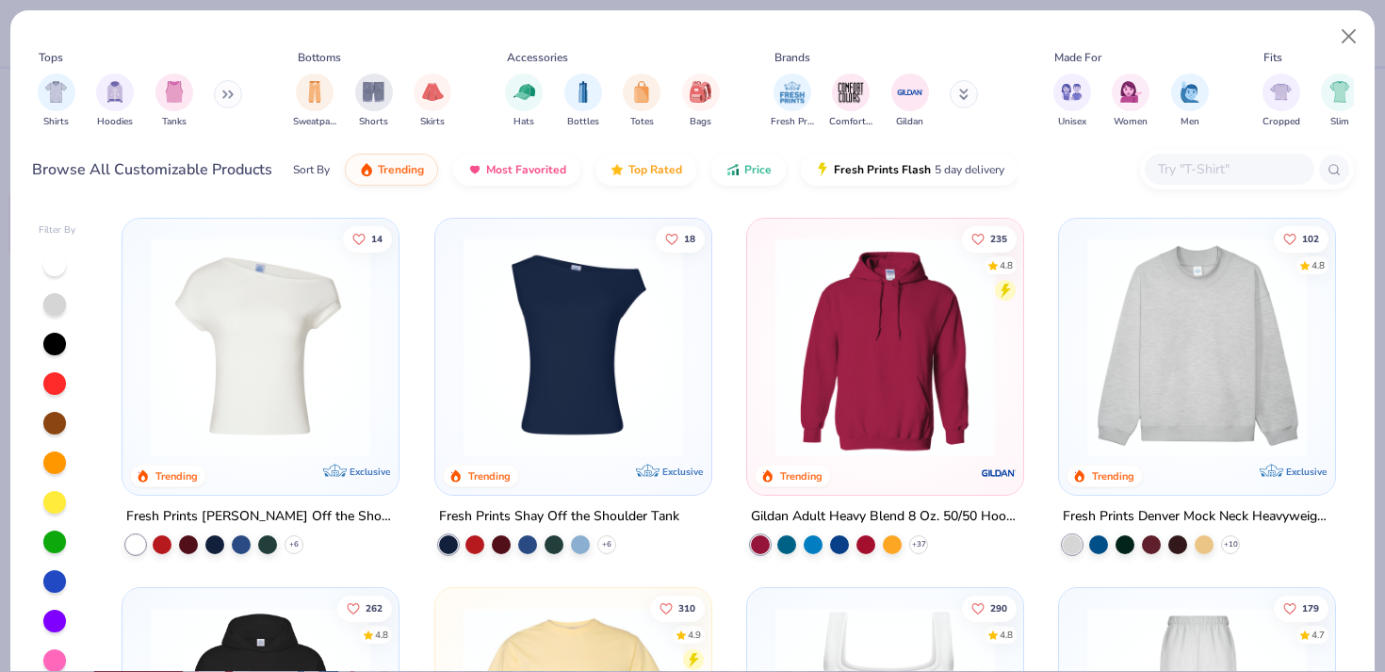  Describe the element at coordinates (689, 238) in the screenshot. I see `span: 18` at that location.